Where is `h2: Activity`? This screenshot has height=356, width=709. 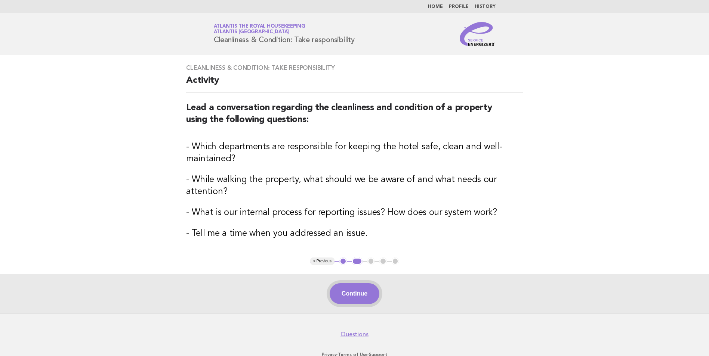 h2: Activity is located at coordinates (354, 84).